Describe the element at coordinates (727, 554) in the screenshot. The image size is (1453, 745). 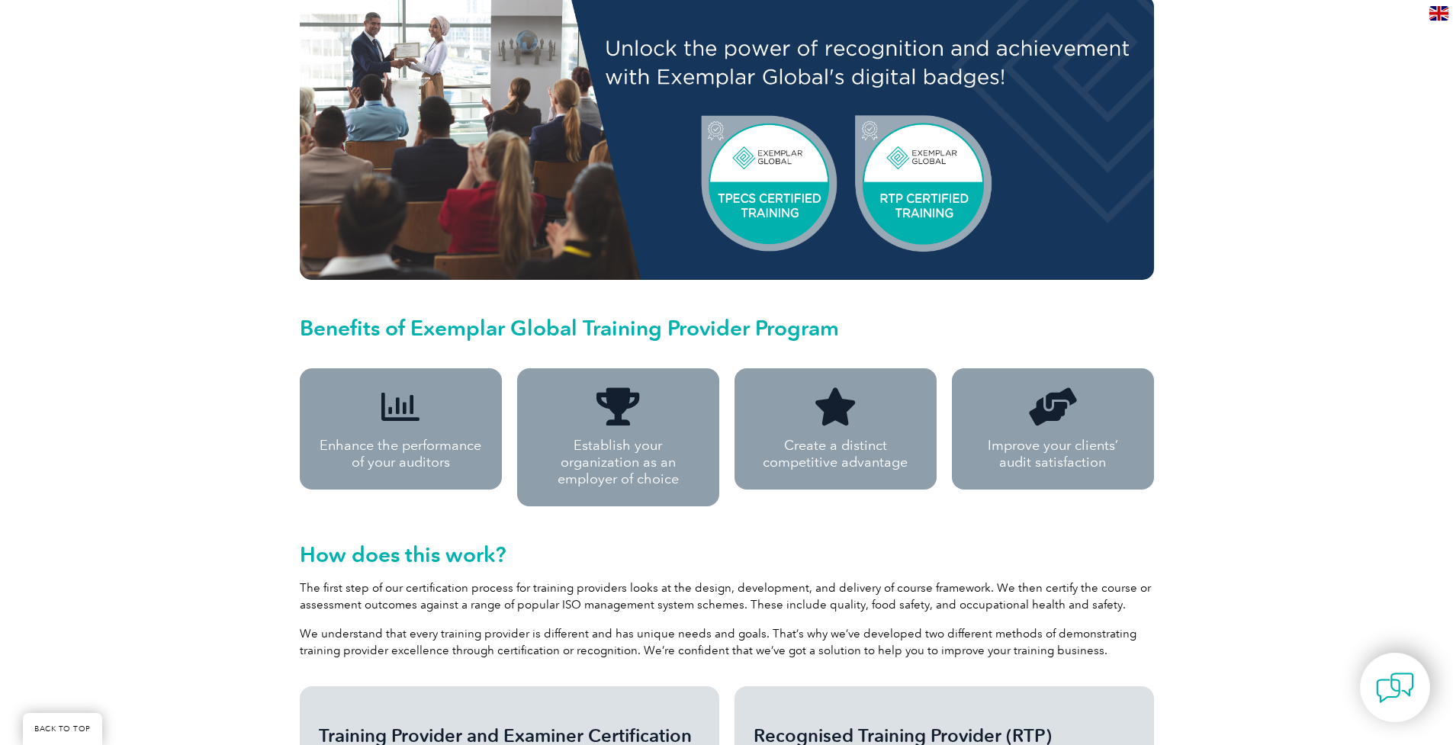
I see `h2: How does this work?` at that location.